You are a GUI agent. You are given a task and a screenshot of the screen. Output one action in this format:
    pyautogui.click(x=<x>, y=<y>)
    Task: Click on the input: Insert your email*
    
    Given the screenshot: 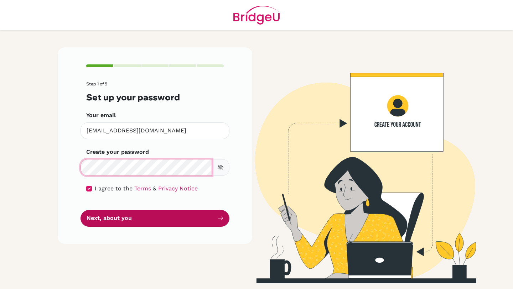 What is the action you would take?
    pyautogui.click(x=155, y=131)
    